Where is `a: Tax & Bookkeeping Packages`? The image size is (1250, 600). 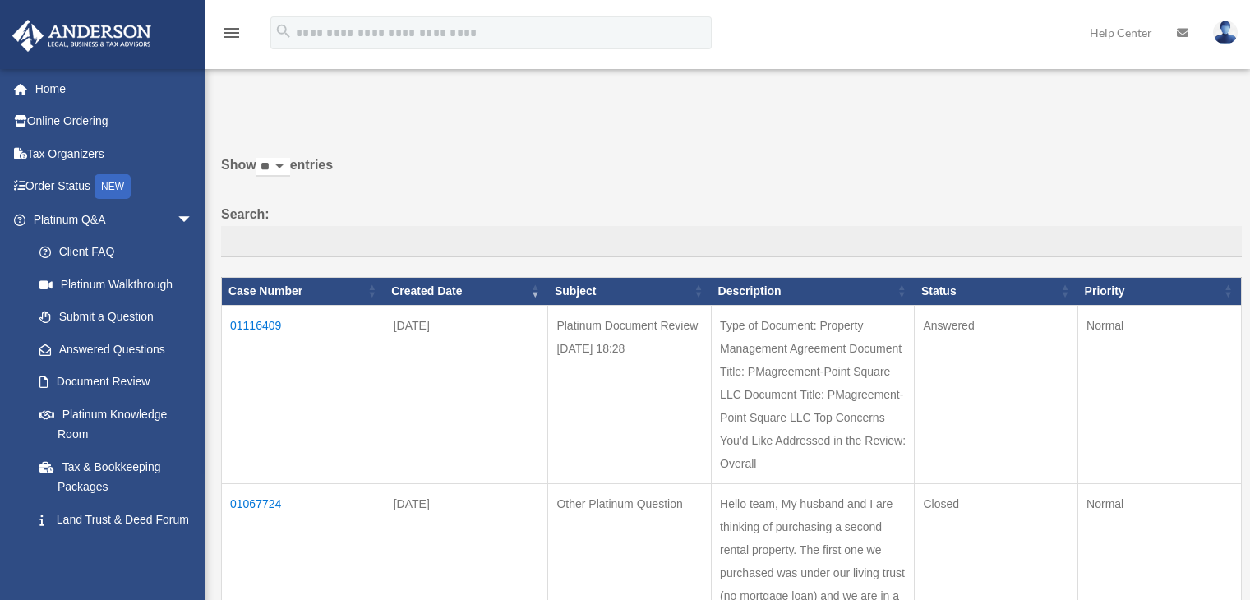 a: Tax & Bookkeeping Packages is located at coordinates (116, 477).